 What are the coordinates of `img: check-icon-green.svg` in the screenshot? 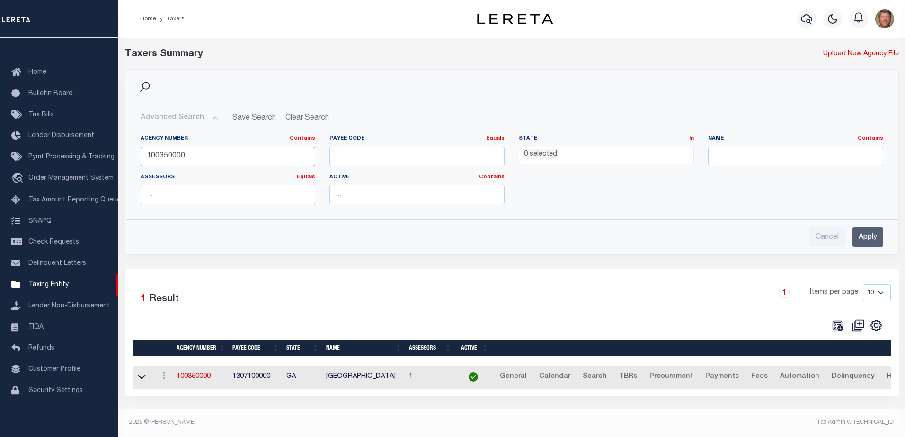 It's located at (473, 377).